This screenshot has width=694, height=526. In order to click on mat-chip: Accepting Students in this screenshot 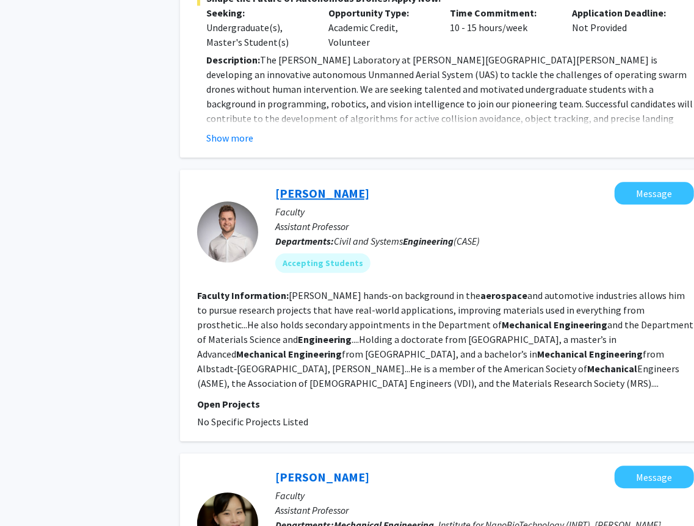, I will do `click(323, 263)`.